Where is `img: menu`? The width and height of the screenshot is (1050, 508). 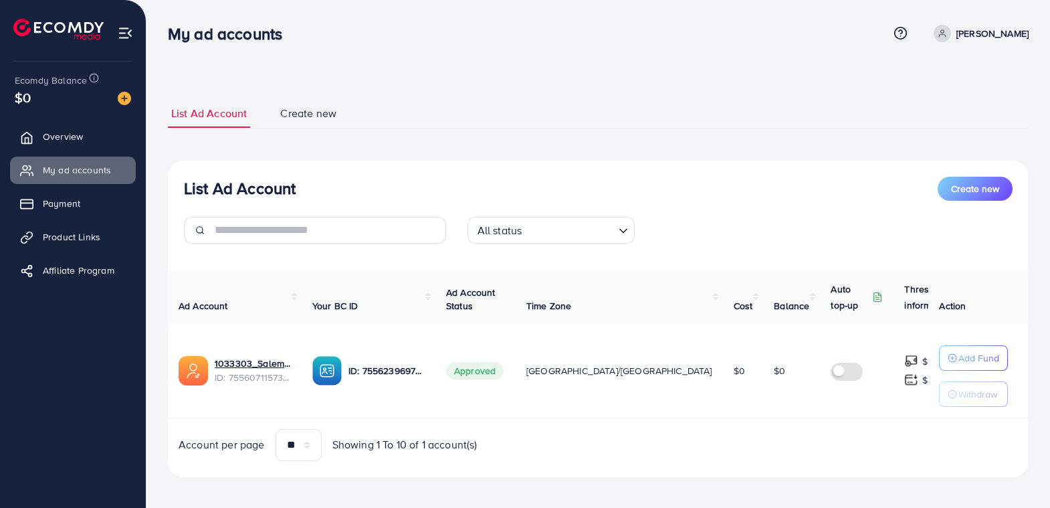 img: menu is located at coordinates (125, 33).